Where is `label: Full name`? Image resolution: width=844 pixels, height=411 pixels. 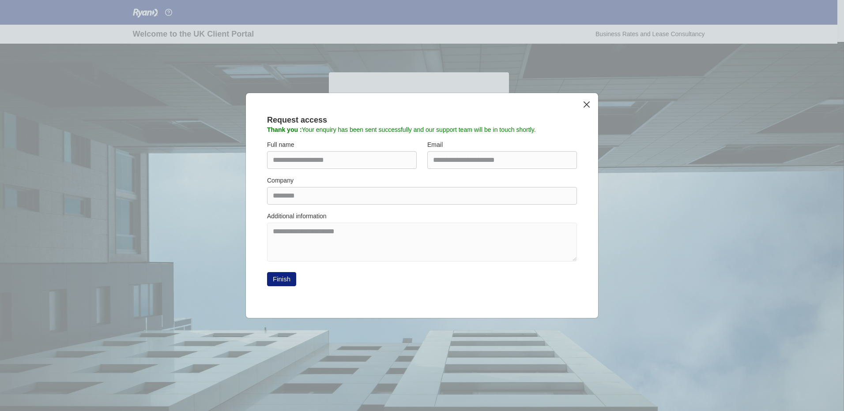
label: Full name is located at coordinates (280, 145).